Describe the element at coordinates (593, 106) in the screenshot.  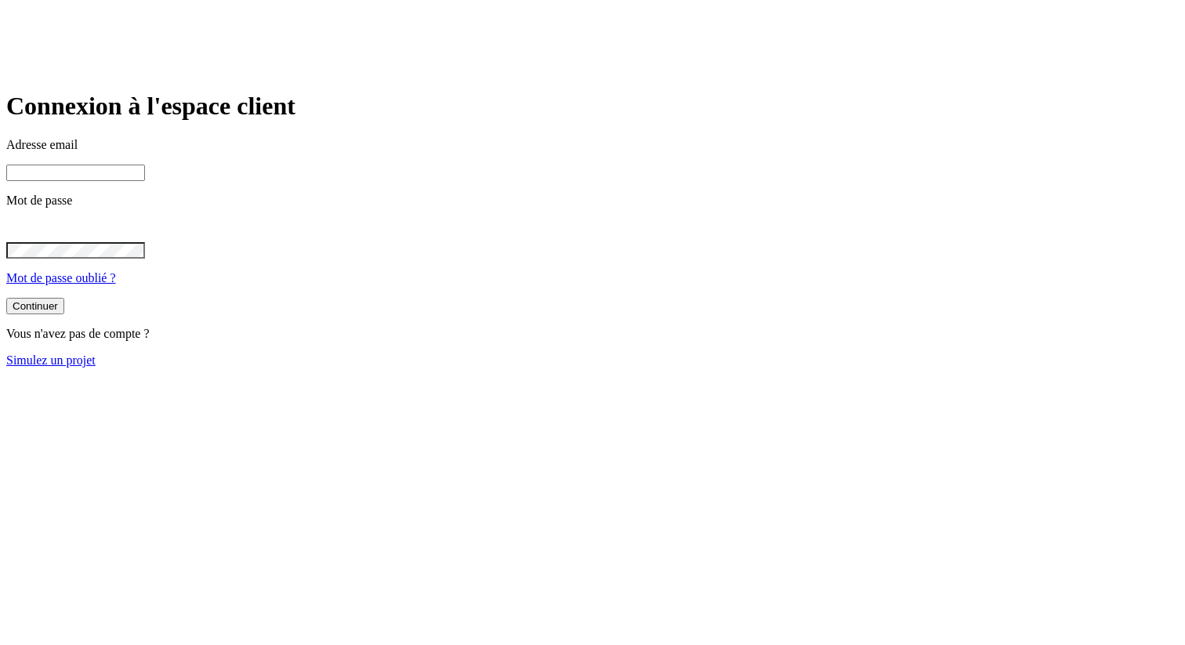
I see `h1: Connexion à l'espace client` at that location.